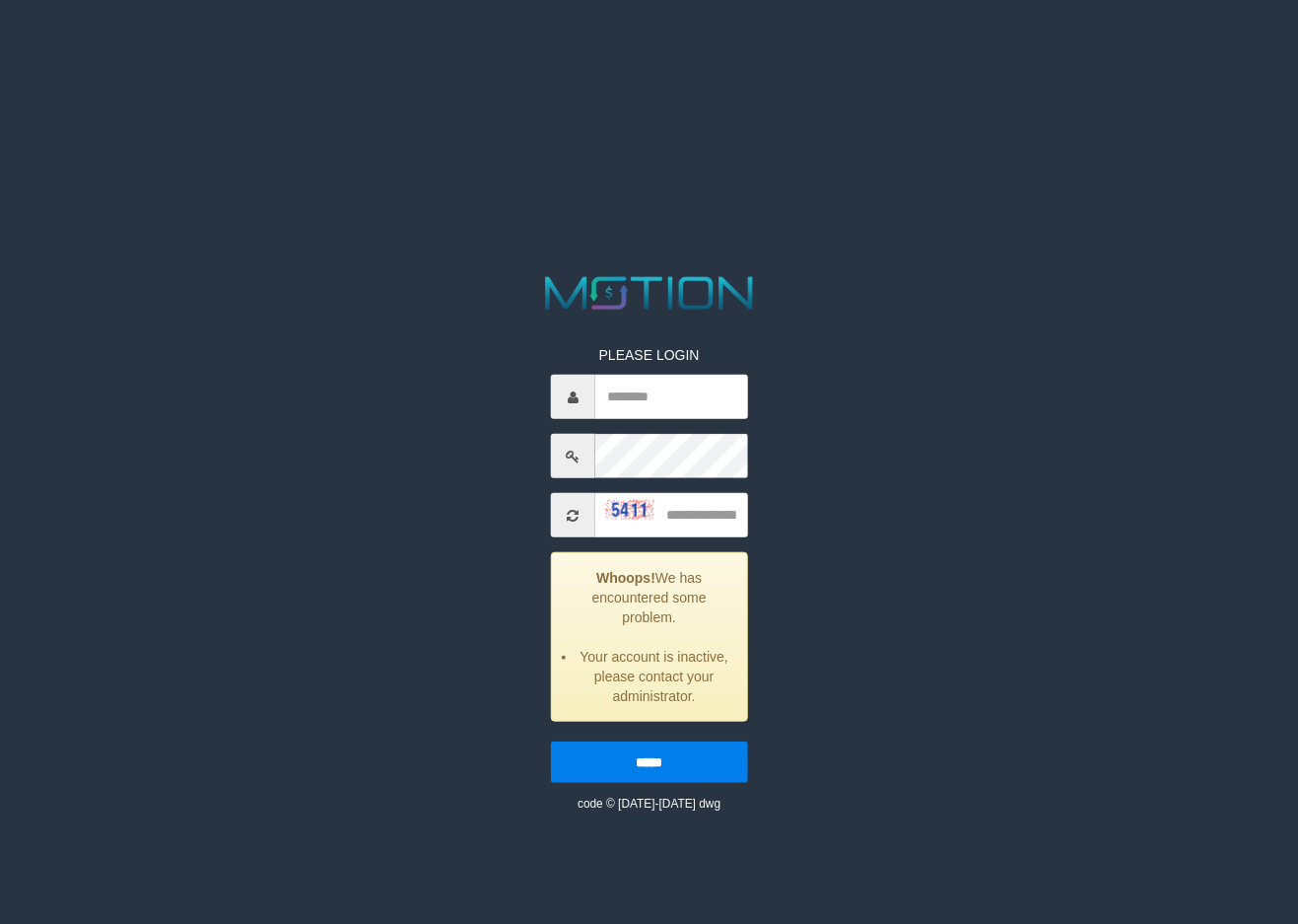 Image resolution: width=1298 pixels, height=924 pixels. Describe the element at coordinates (650, 355) in the screenshot. I see `p: PLEASE LOGIN` at that location.